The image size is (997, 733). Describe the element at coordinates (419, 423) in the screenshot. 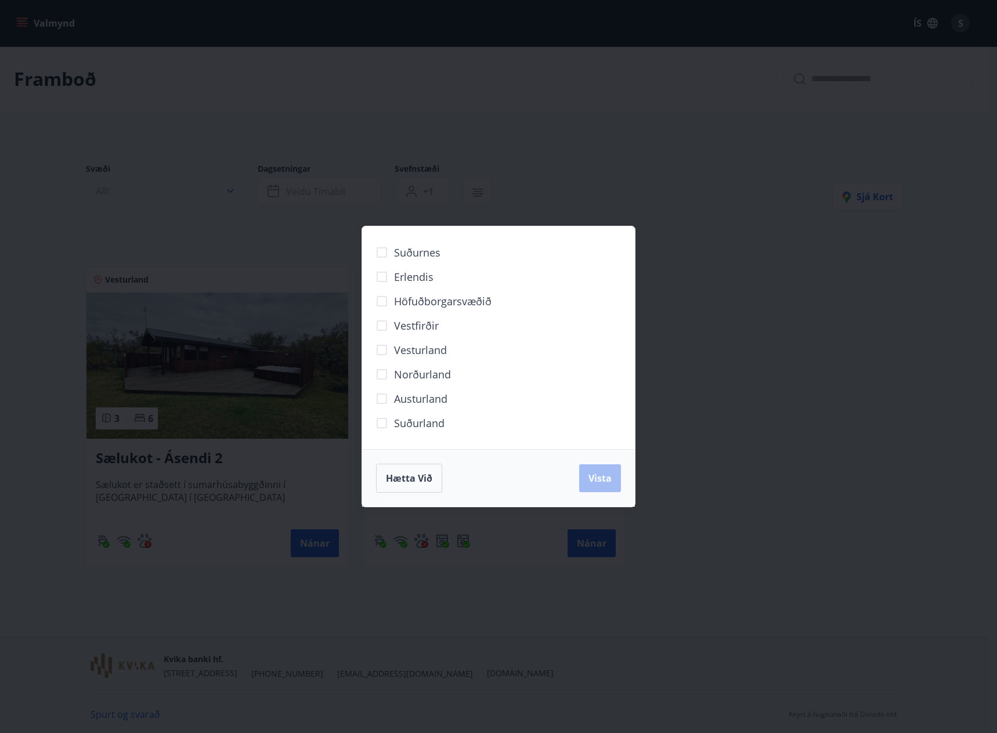

I see `span: Suðurland` at that location.